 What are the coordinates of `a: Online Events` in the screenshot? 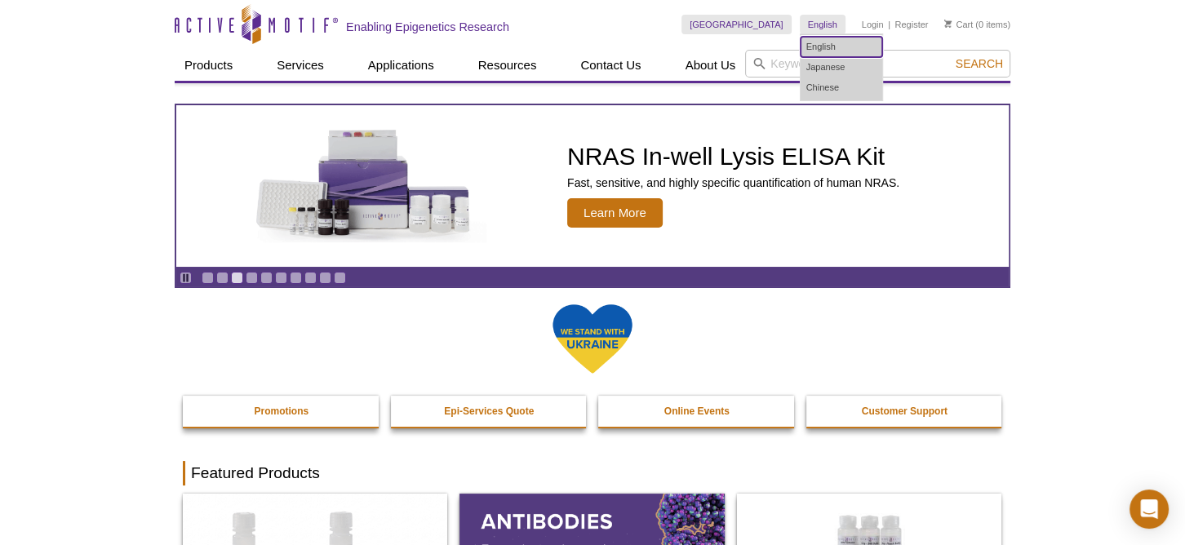 It's located at (697, 411).